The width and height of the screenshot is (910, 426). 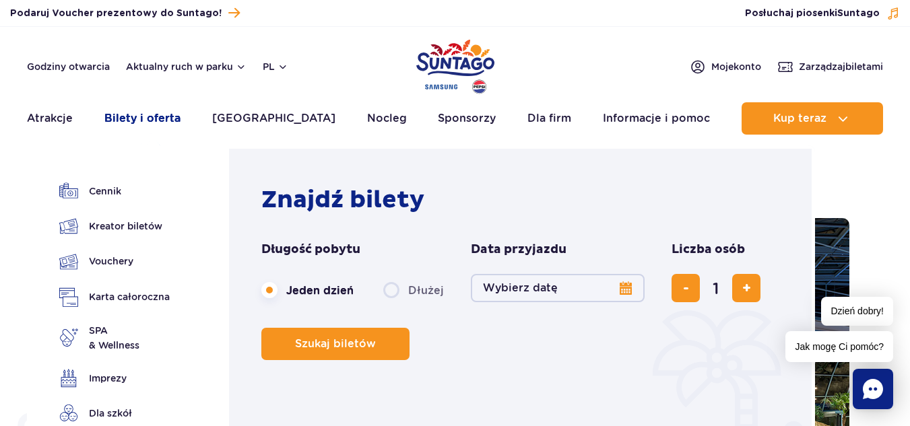 I want to click on button: dodaj bilet, so click(x=746, y=288).